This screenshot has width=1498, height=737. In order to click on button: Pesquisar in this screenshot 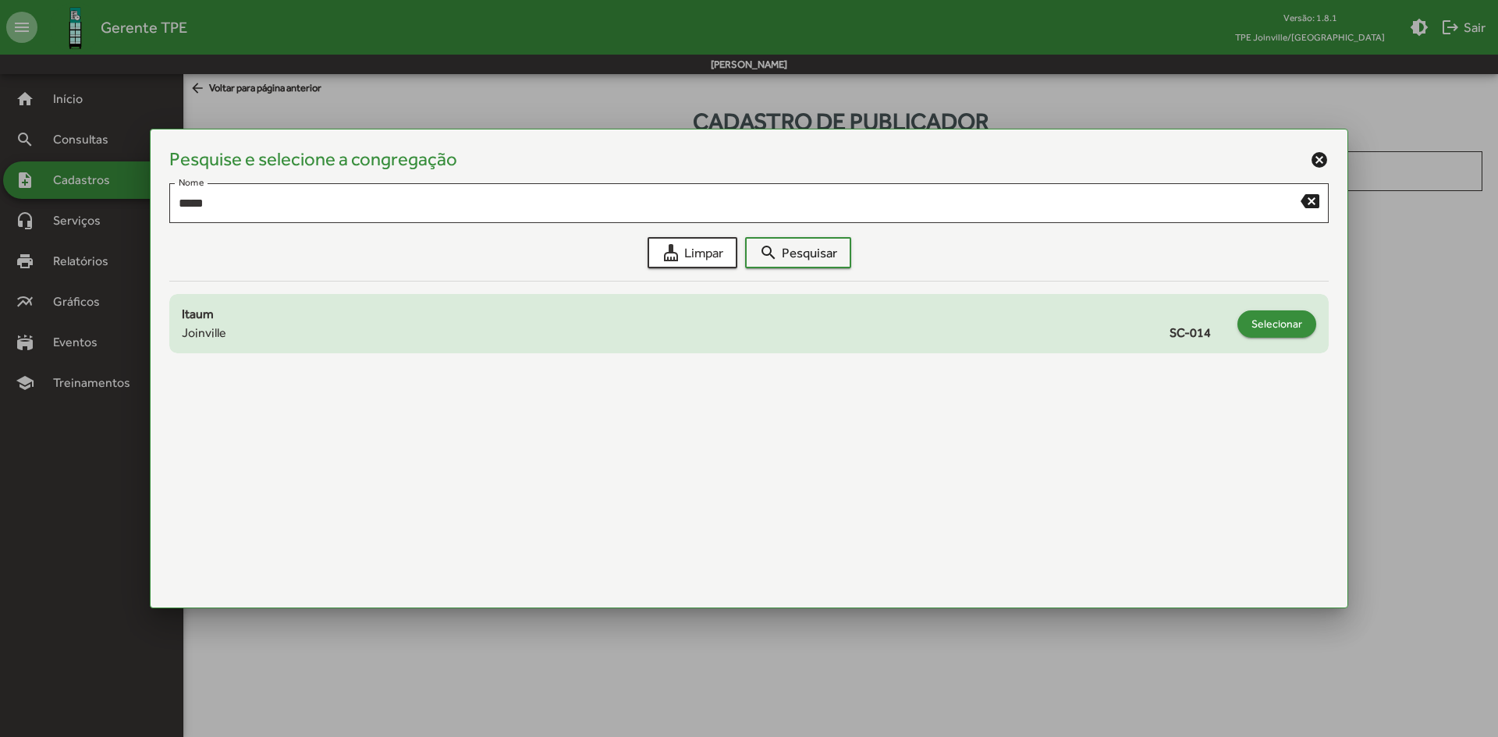, I will do `click(798, 253)`.